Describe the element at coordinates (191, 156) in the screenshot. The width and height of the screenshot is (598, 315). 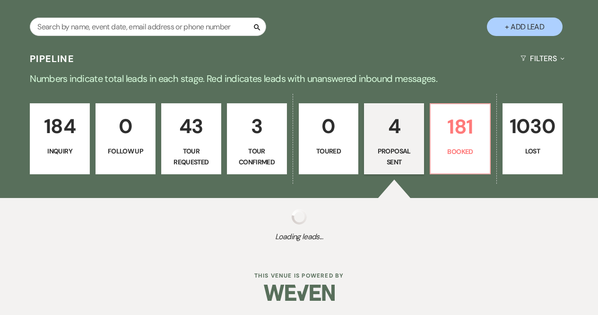
I see `p: Tour Requested` at that location.